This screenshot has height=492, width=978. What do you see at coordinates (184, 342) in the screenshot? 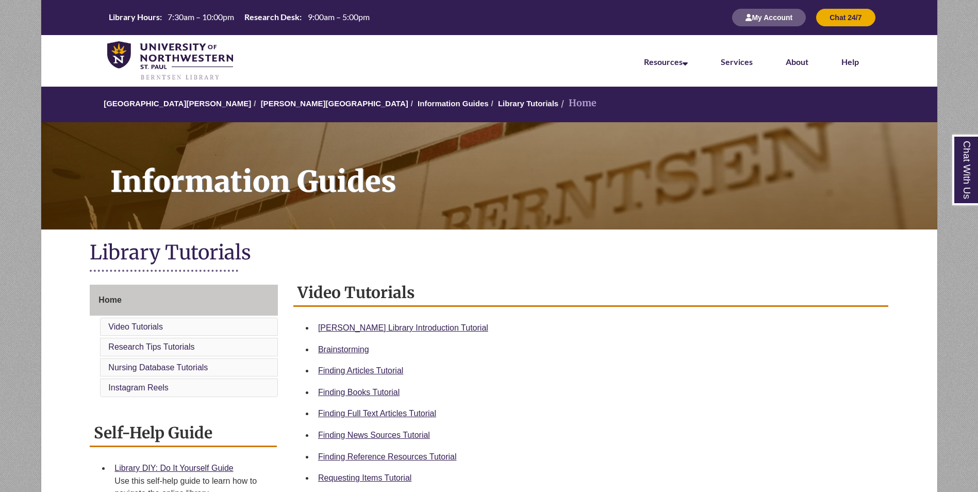
I see `div: Guide Page Menu` at bounding box center [184, 342].